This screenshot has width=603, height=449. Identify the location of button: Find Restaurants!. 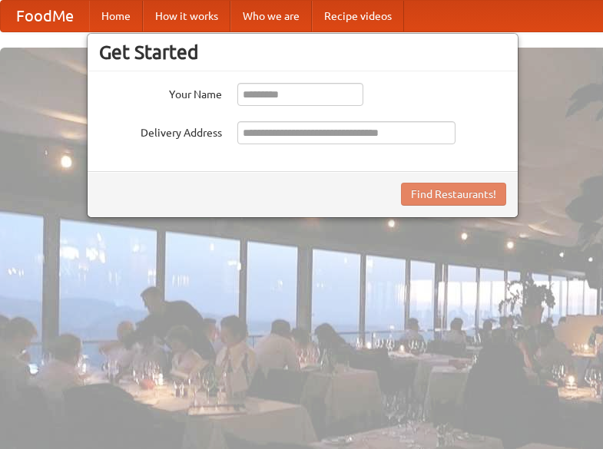
(453, 194).